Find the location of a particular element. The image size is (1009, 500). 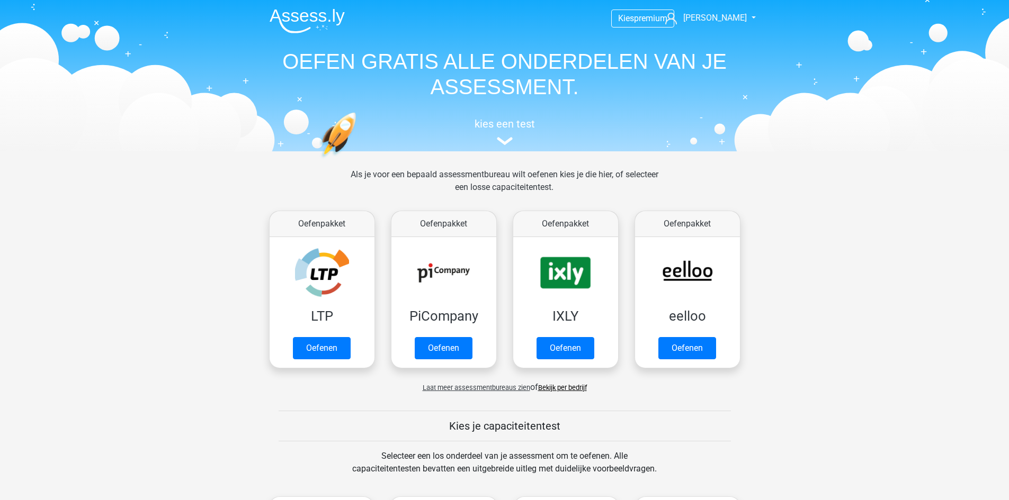

div: of is located at coordinates (505, 383).